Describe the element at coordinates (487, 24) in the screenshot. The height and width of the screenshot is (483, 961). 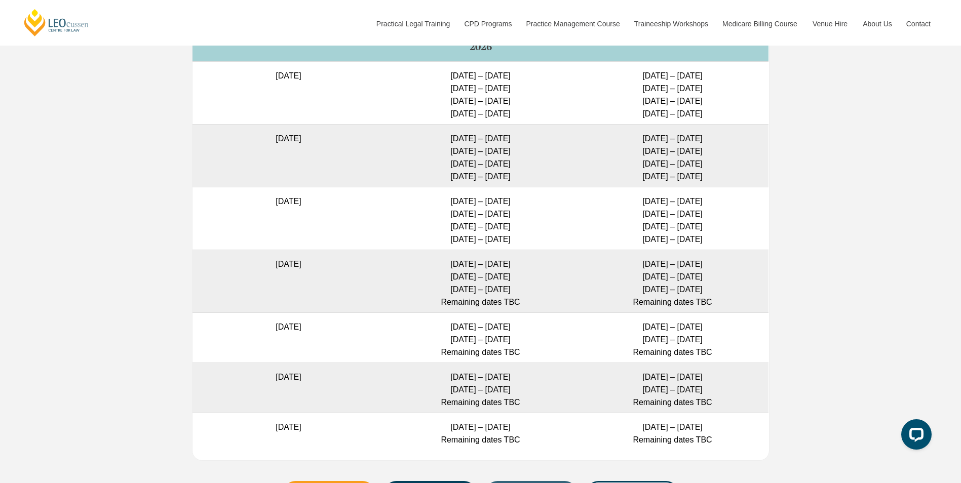
I see `a: CPD Programs` at that location.